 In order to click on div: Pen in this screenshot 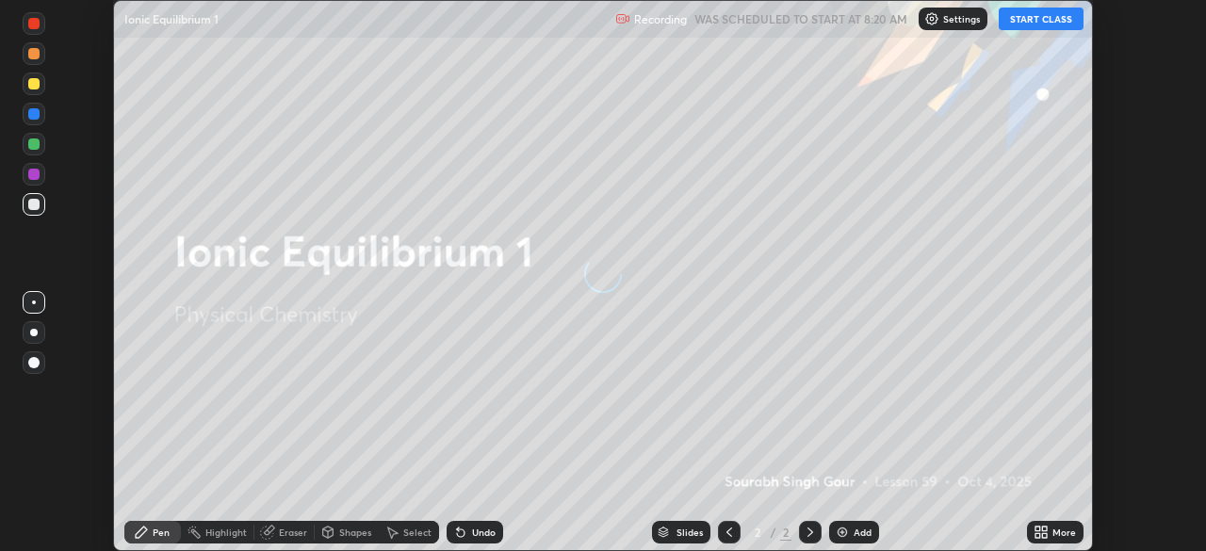, I will do `click(161, 532)`.